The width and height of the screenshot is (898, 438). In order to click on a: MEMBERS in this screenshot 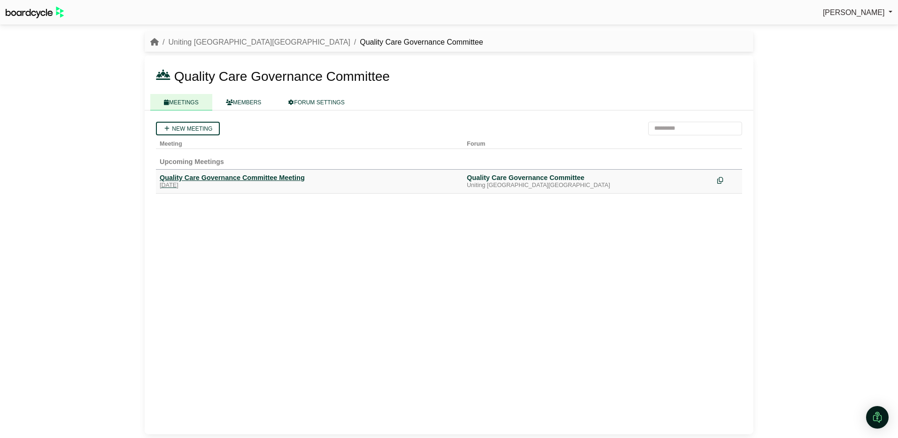, I will do `click(244, 102)`.